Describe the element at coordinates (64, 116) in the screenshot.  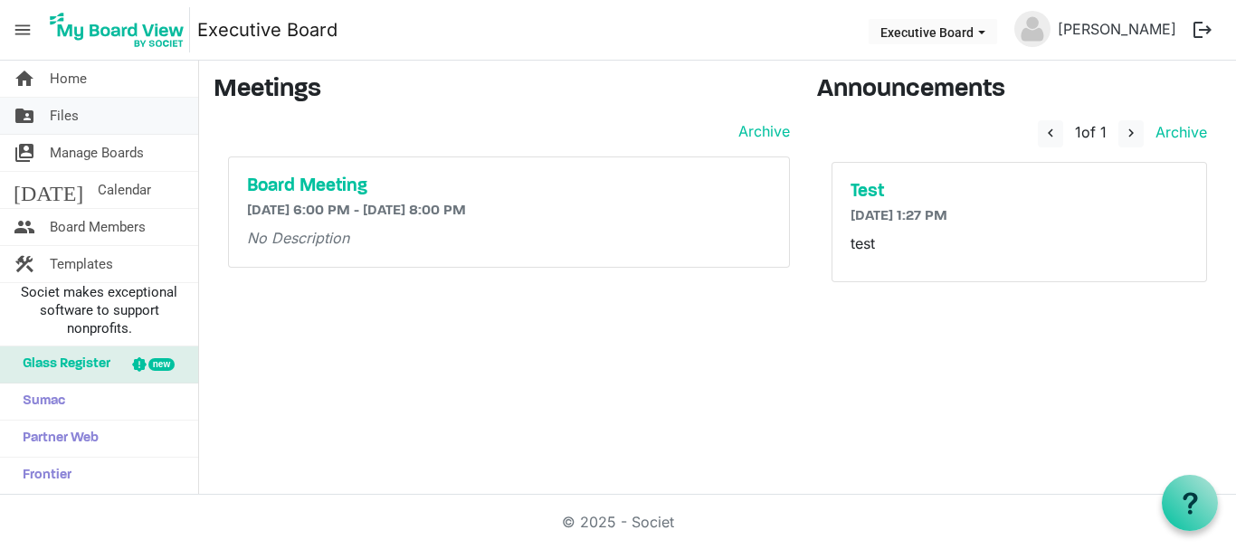
I see `span: Files` at that location.